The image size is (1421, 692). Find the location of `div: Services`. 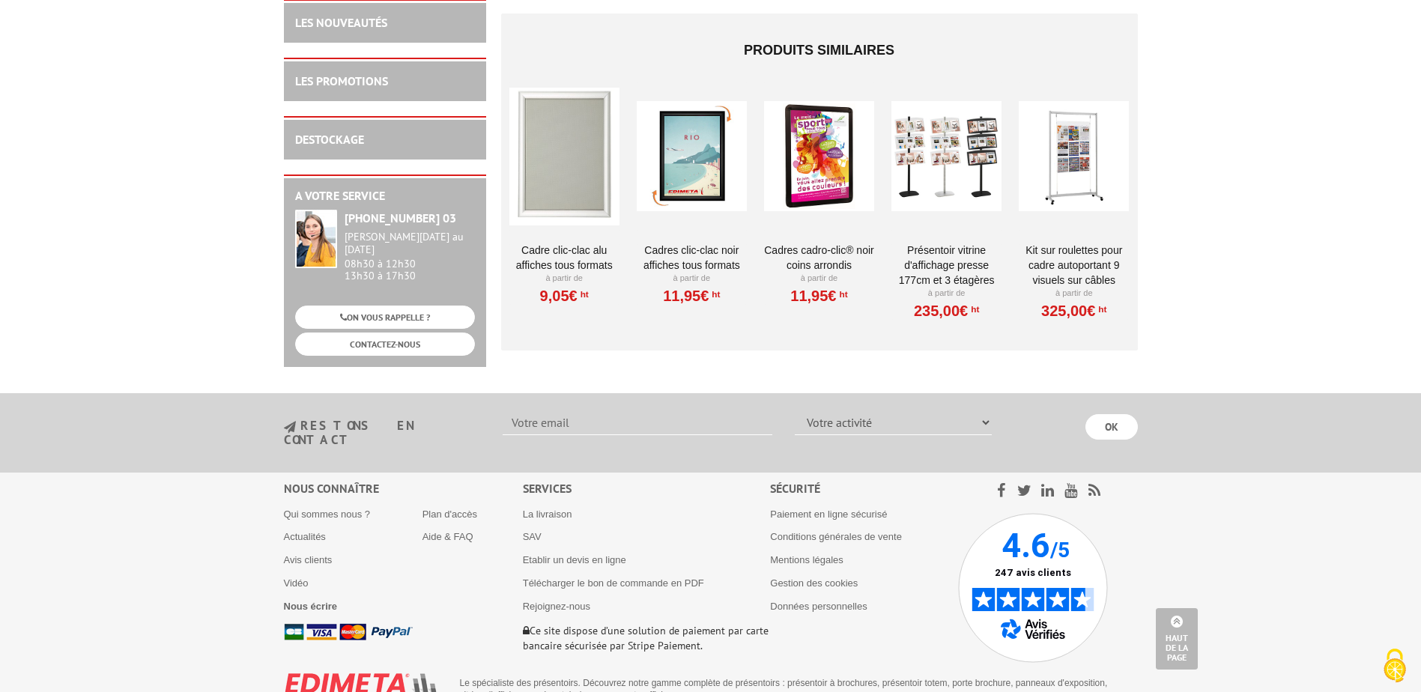

div: Services is located at coordinates (646, 488).